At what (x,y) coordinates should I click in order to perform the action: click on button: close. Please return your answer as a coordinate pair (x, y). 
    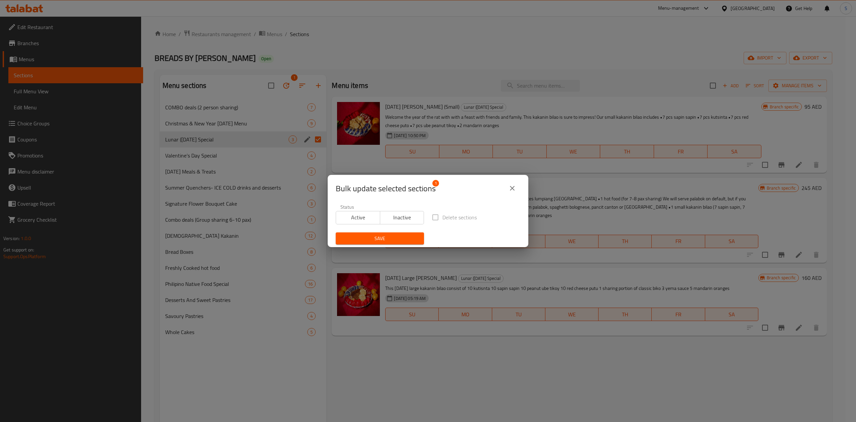
    Looking at the image, I should click on (512, 188).